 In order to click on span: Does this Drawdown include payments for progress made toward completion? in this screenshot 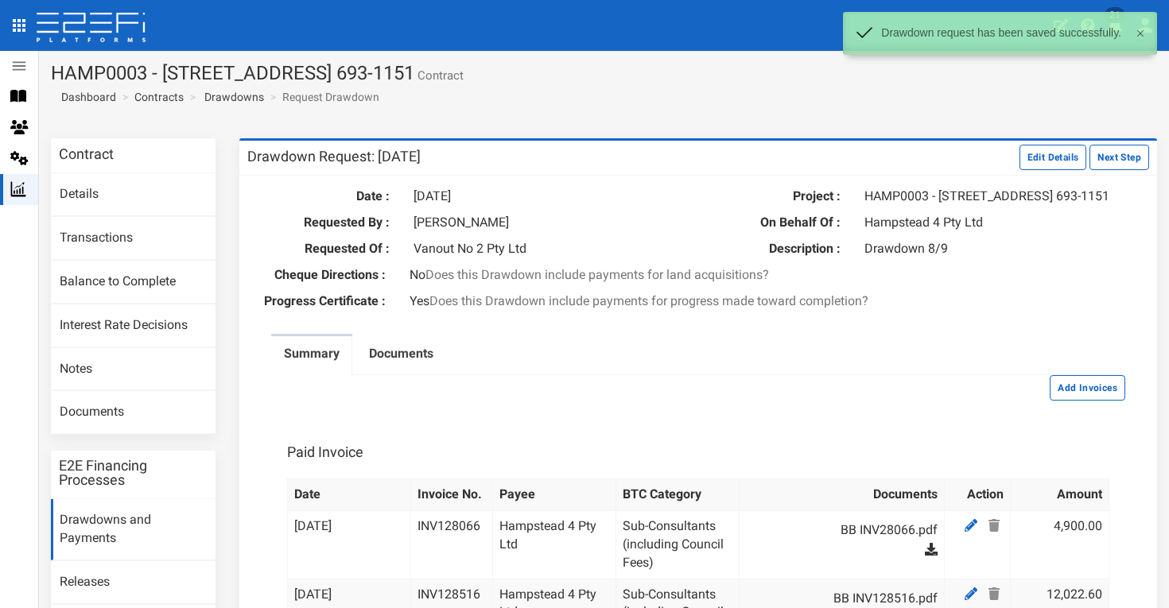, I will do `click(649, 301)`.